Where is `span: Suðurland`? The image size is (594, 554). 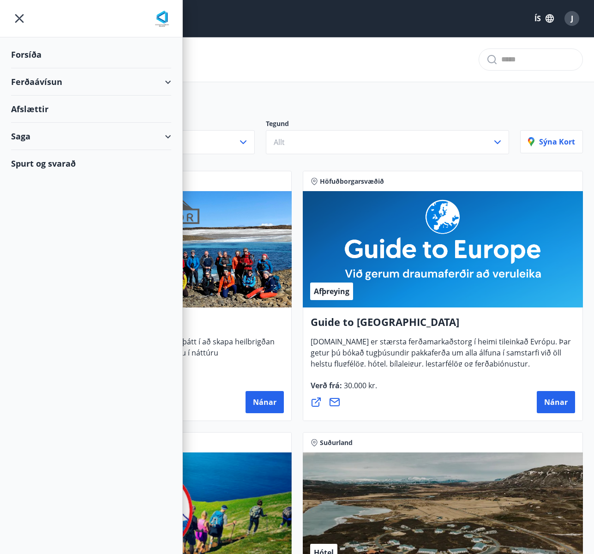
span: Suðurland is located at coordinates (336, 442).